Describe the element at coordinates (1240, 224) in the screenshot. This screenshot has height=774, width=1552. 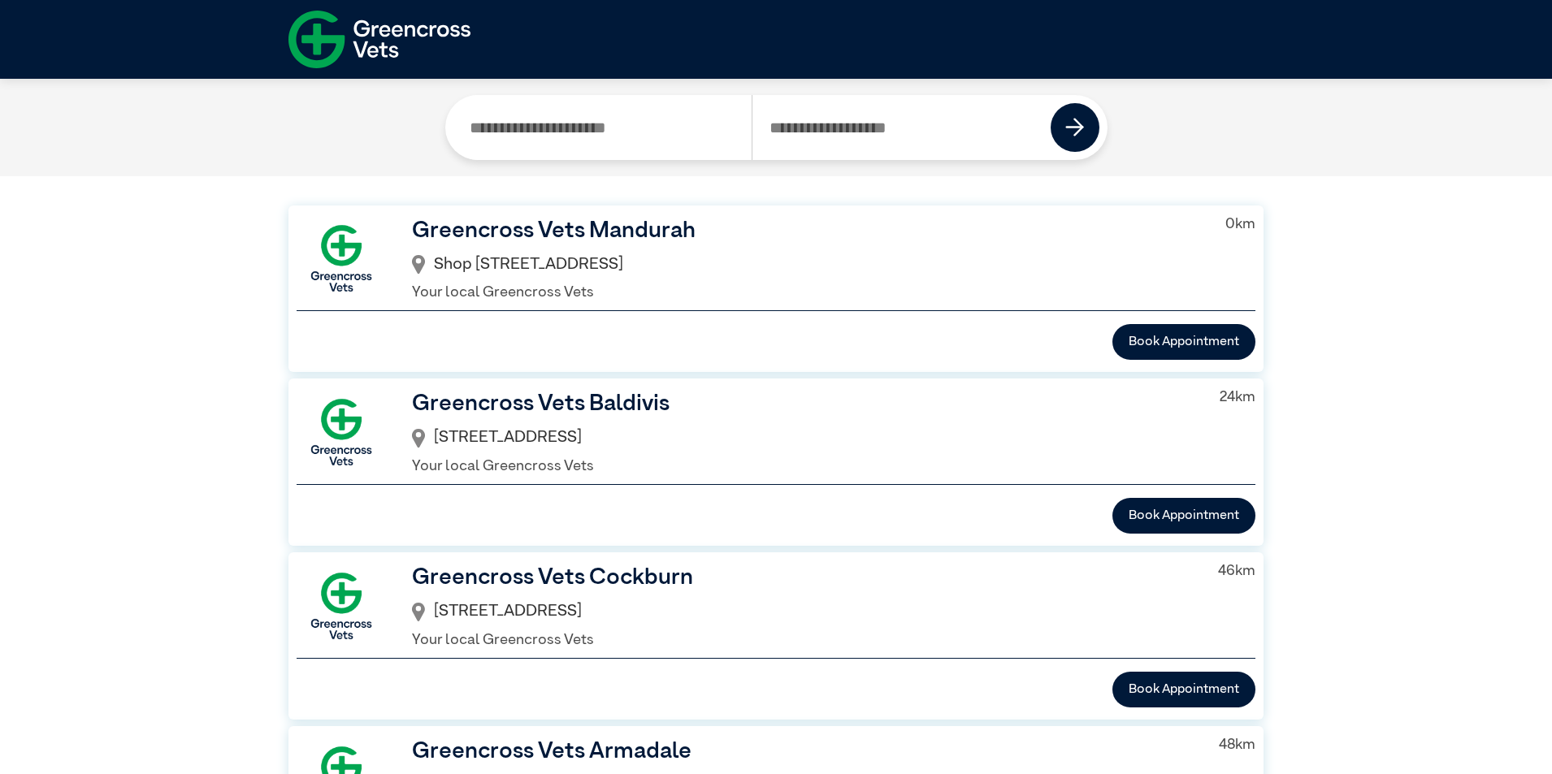
I see `p: 0 km` at that location.